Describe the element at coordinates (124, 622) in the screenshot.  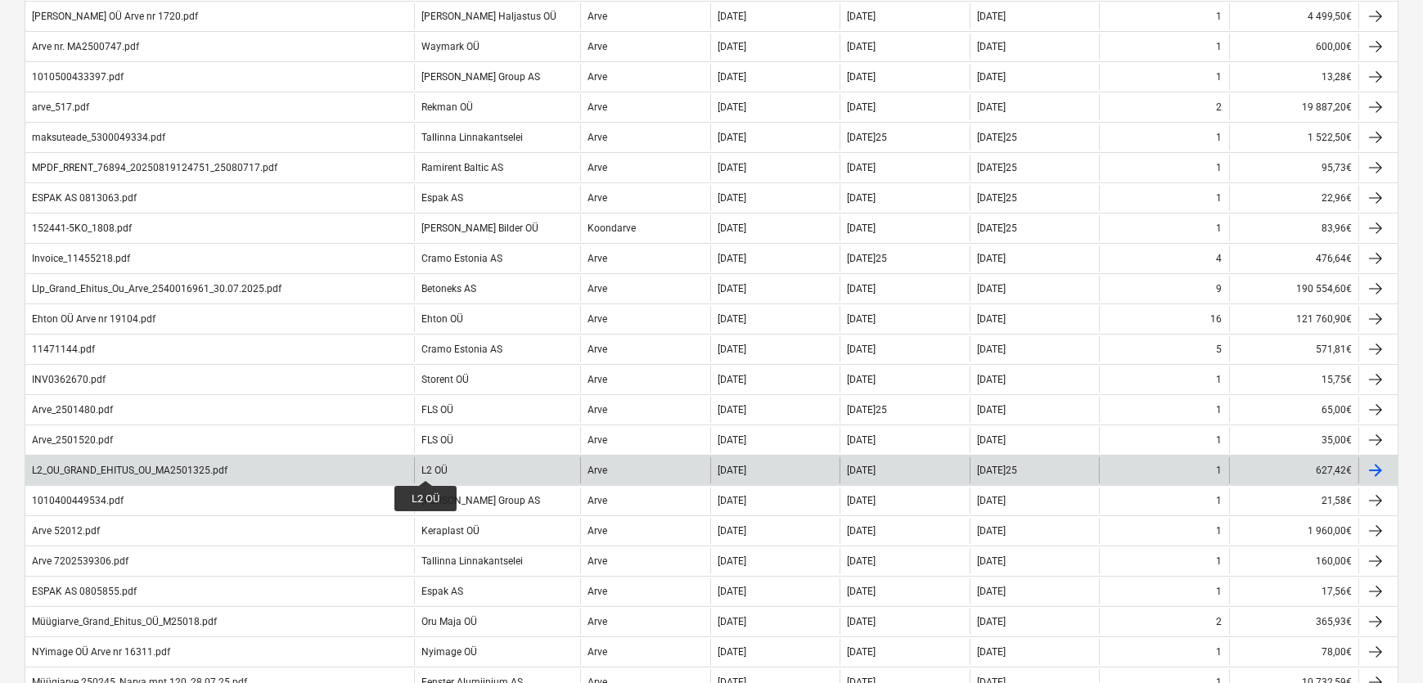
I see `div: Müügiarve_Grand_Ehitus_OÜ_M25018.pdf` at that location.